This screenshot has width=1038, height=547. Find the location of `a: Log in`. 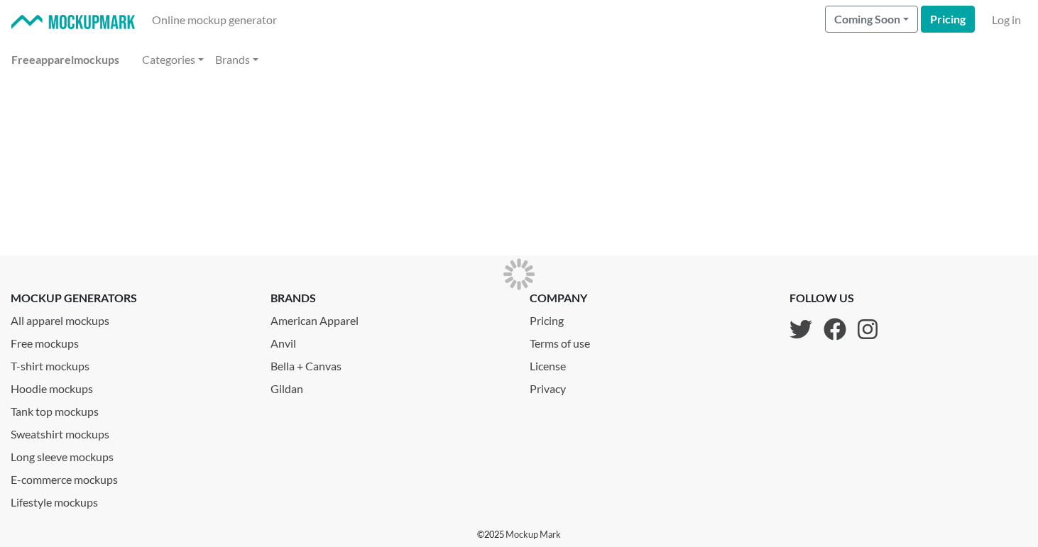

a: Log in is located at coordinates (1006, 20).